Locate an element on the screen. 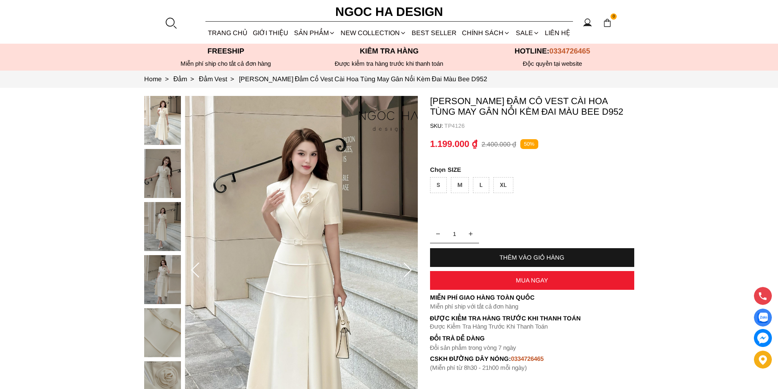  div: S is located at coordinates (438, 185).